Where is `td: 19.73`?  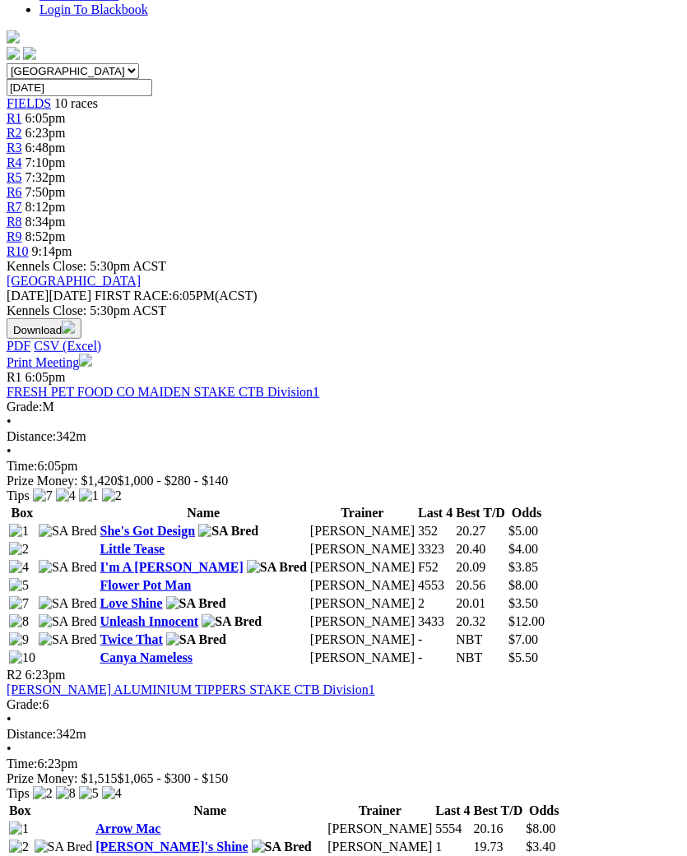
td: 19.73 is located at coordinates (498, 847).